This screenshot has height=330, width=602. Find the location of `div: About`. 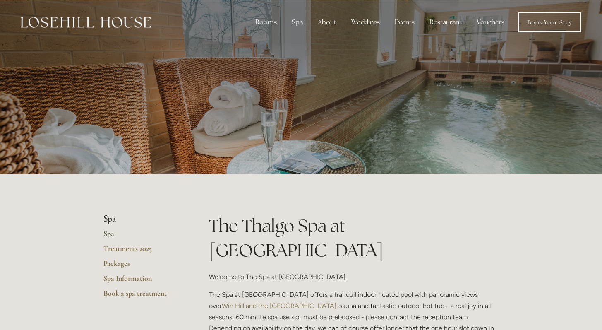

div: About is located at coordinates (327, 22).